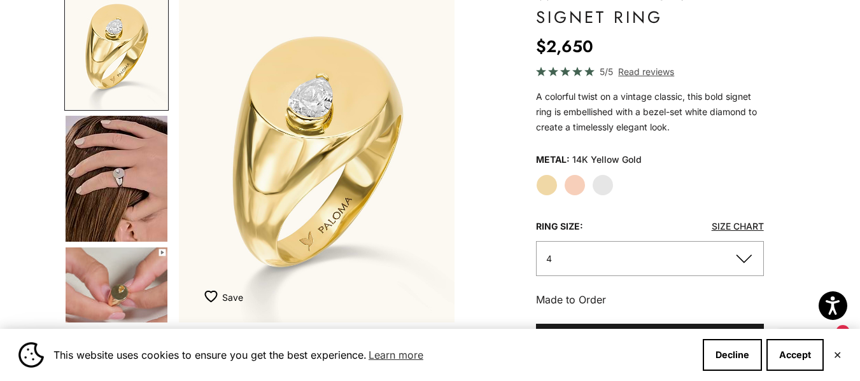  Describe the element at coordinates (650, 258) in the screenshot. I see `button: 4` at that location.